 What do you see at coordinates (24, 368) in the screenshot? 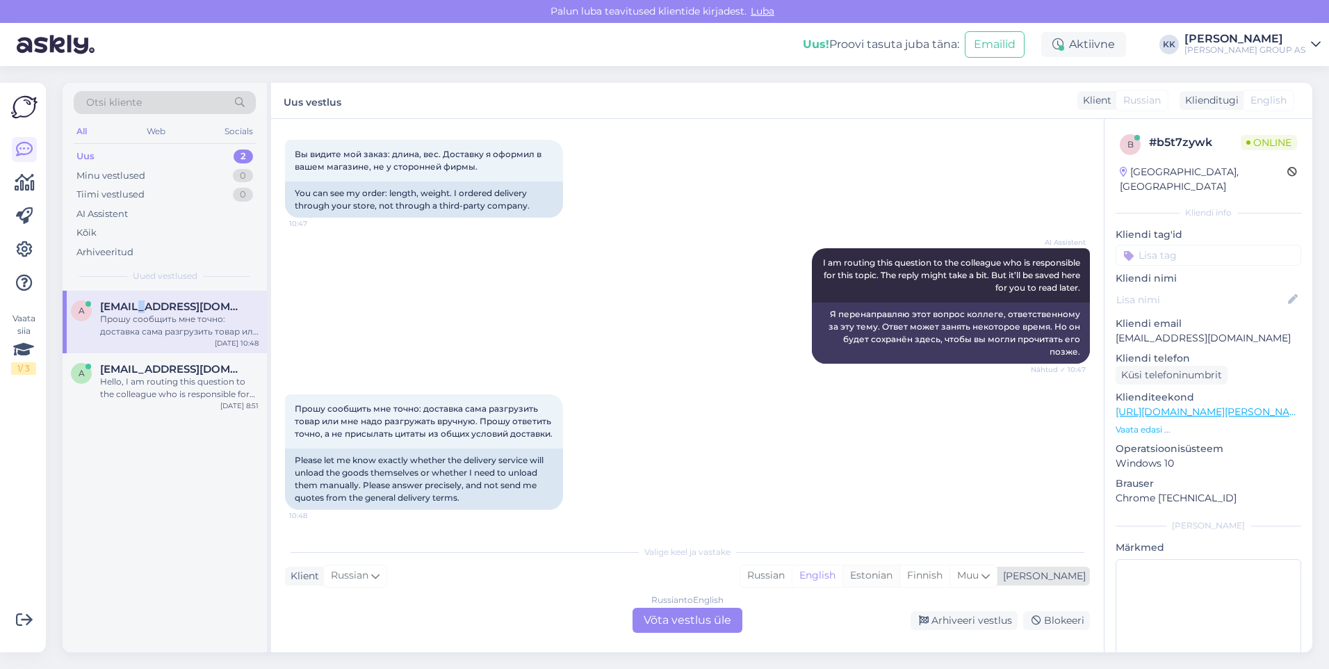
I see `div: 1 / 3` at bounding box center [24, 368].